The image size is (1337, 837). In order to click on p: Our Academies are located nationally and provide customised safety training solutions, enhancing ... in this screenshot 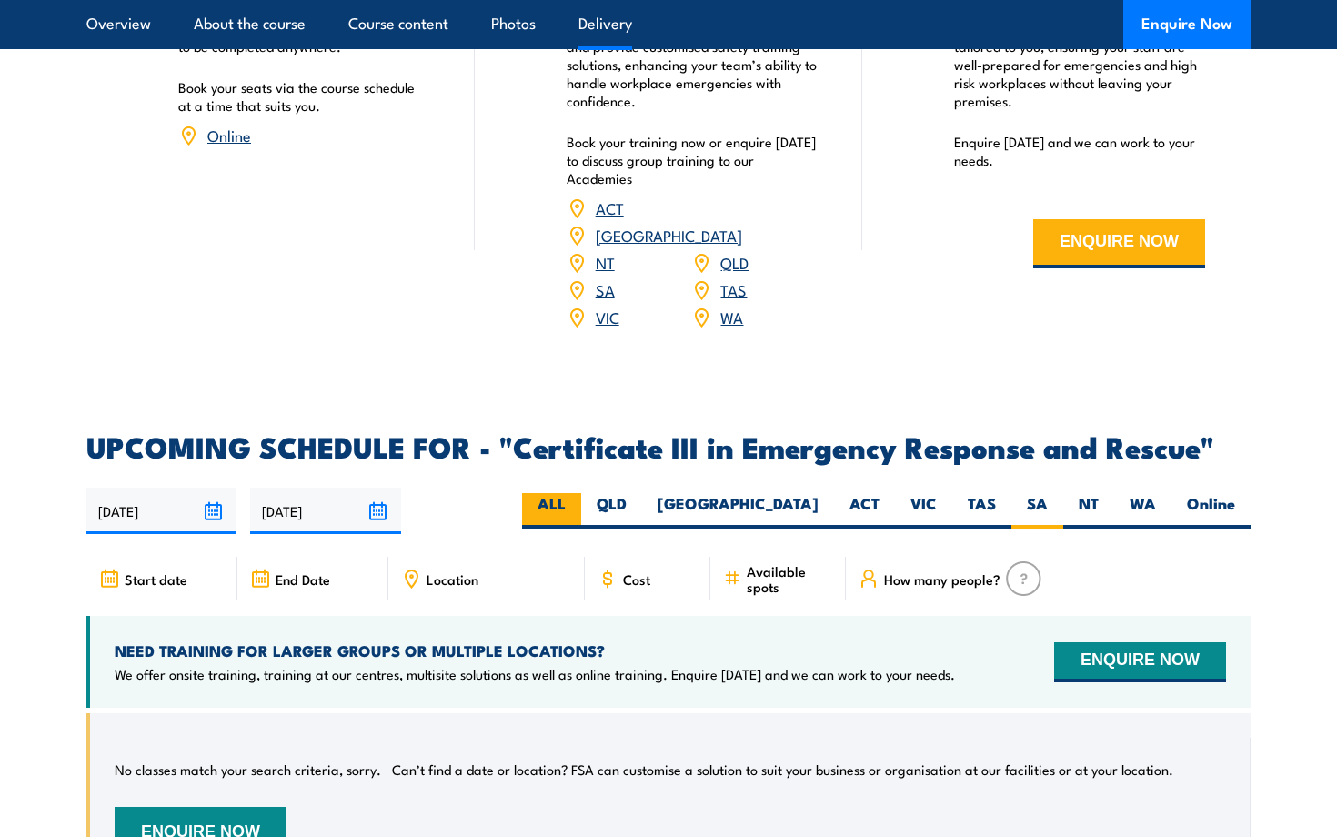, I will do `click(692, 65)`.